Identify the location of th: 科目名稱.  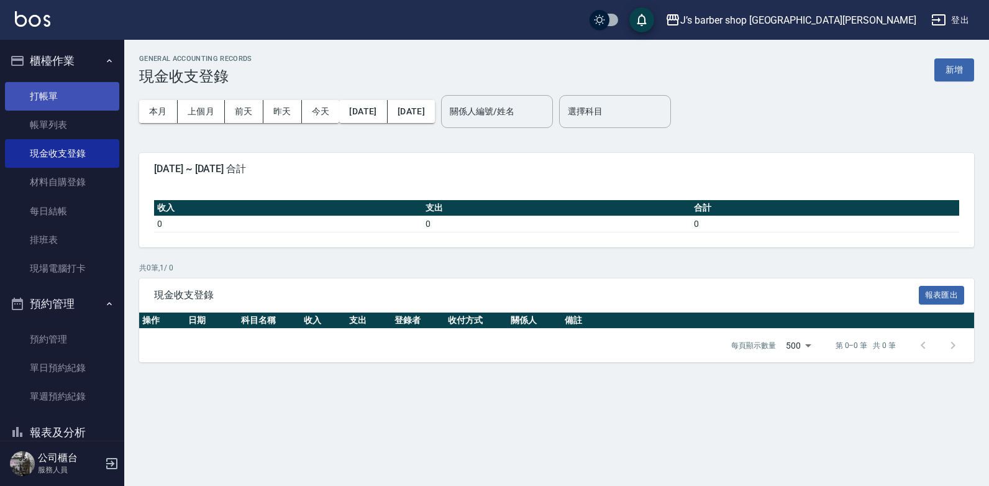
(269, 320).